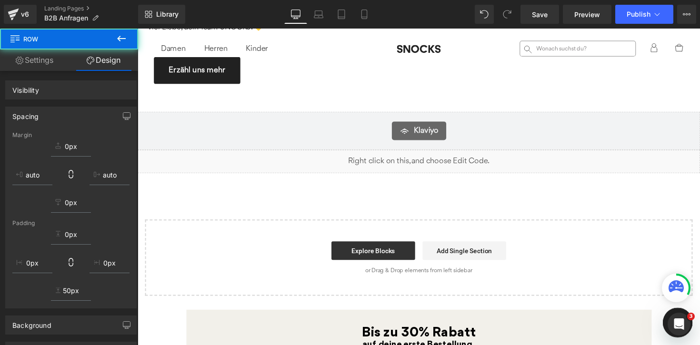  What do you see at coordinates (20, 14) in the screenshot?
I see `a: v6` at bounding box center [20, 14].